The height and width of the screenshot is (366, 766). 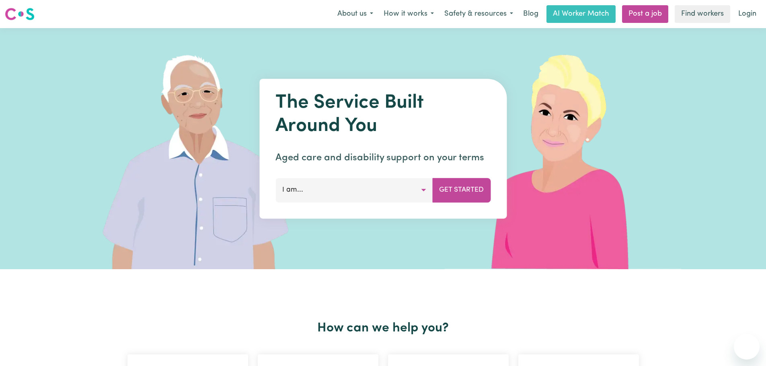 What do you see at coordinates (702, 14) in the screenshot?
I see `a: Find workers` at bounding box center [702, 14].